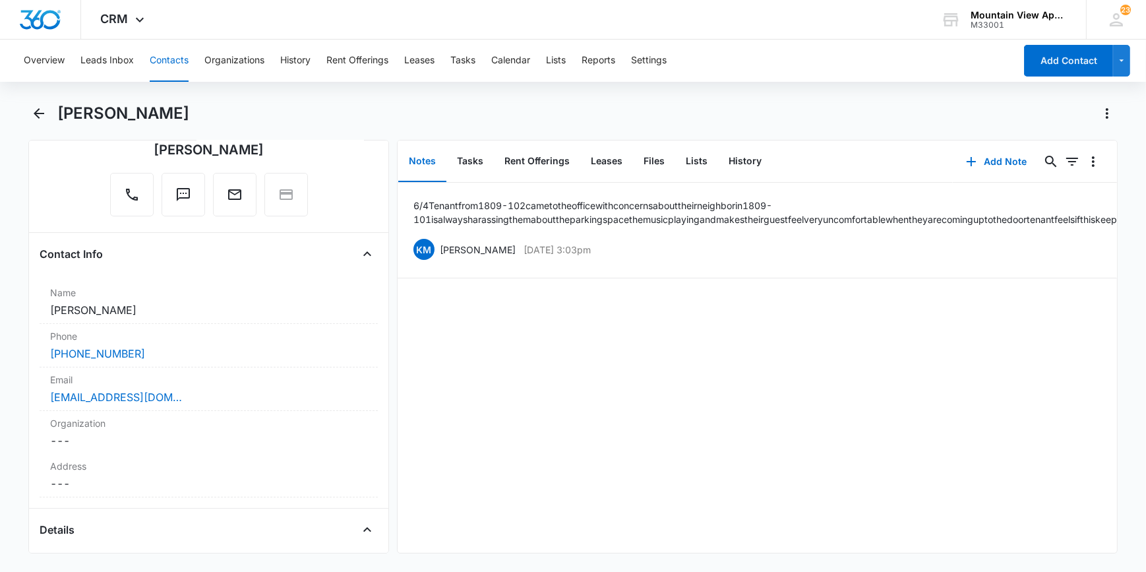 The height and width of the screenshot is (572, 1146). Describe the element at coordinates (115, 18) in the screenshot. I see `span: CRM` at that location.